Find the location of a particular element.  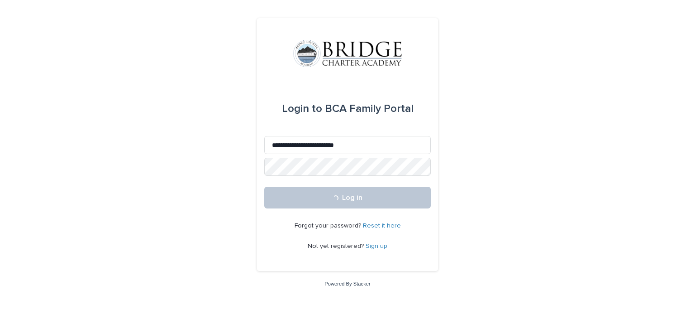

a: Reset it here is located at coordinates (382, 225).